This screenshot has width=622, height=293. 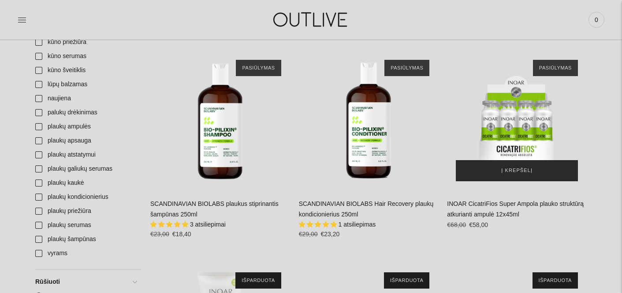 I want to click on a: plaukų apsauga, so click(x=85, y=141).